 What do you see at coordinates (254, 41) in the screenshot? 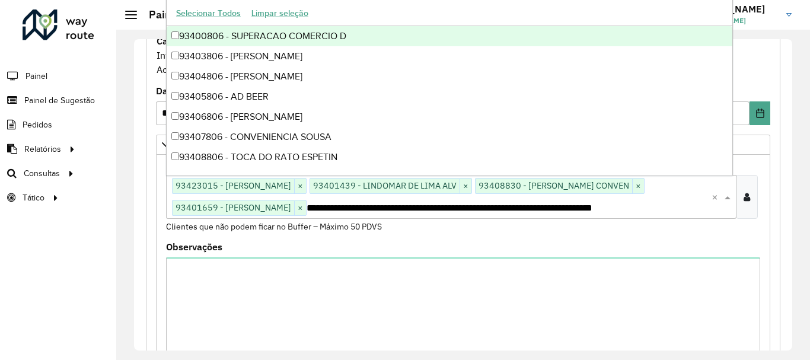
I see `strong: Cadastro Painel de sugestão de roteirização:` at bounding box center [254, 41].